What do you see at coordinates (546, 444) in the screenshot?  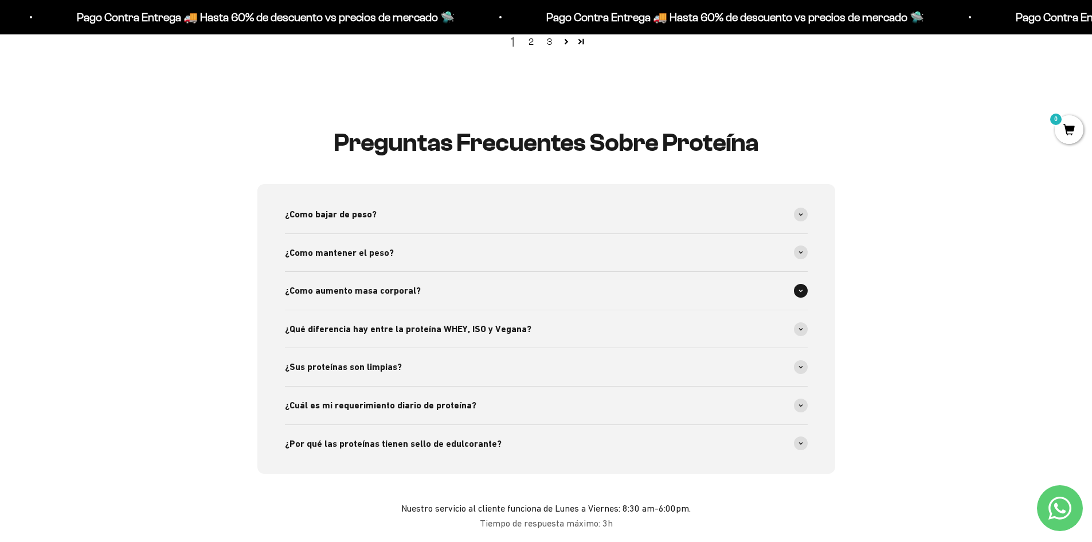 I see `summary: ¿Por qué las proteínas tienen sello de edulcorante?` at bounding box center [546, 444].